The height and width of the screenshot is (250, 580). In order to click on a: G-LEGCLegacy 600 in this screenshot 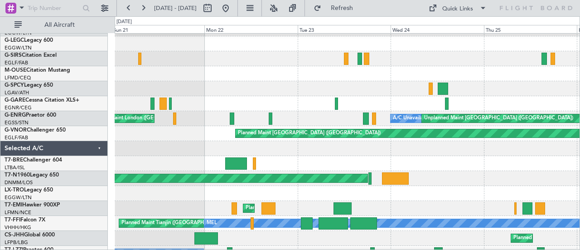, I will do `click(29, 40)`.